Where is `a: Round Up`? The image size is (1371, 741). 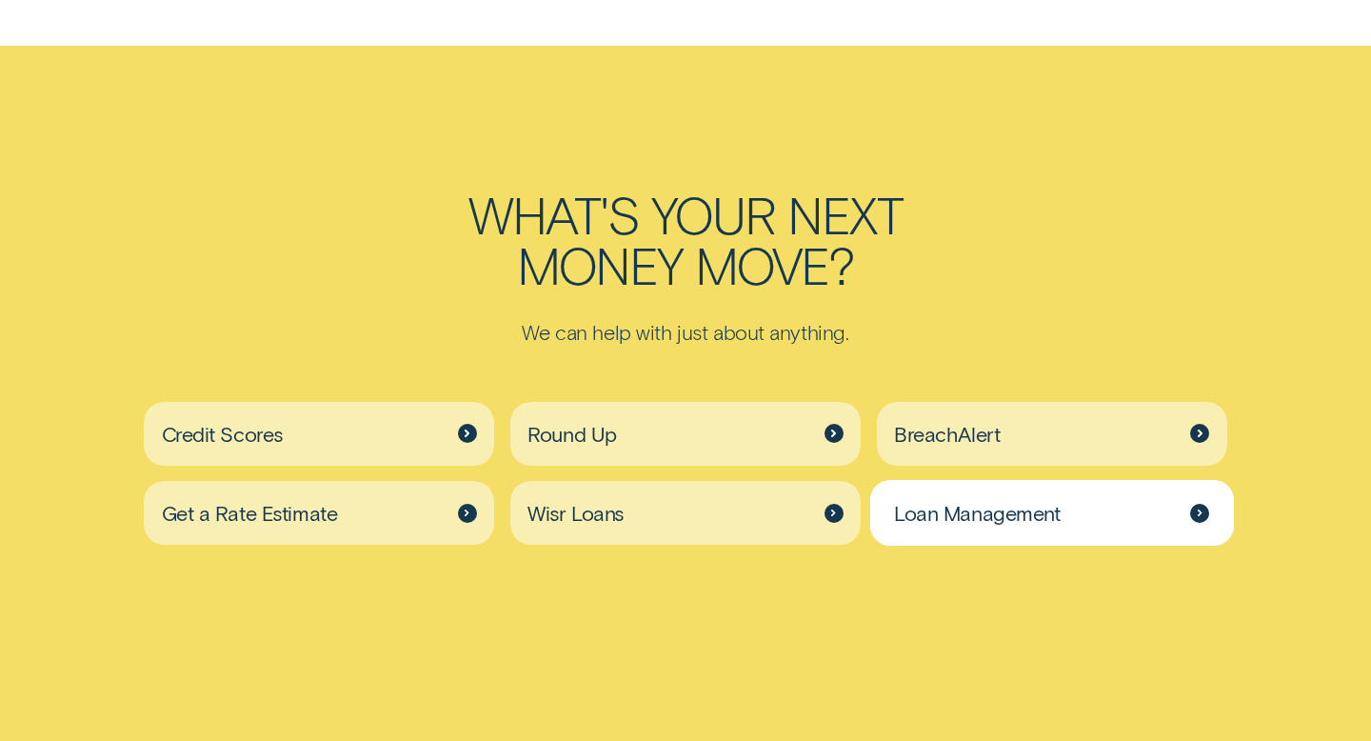 a: Round Up is located at coordinates (685, 433).